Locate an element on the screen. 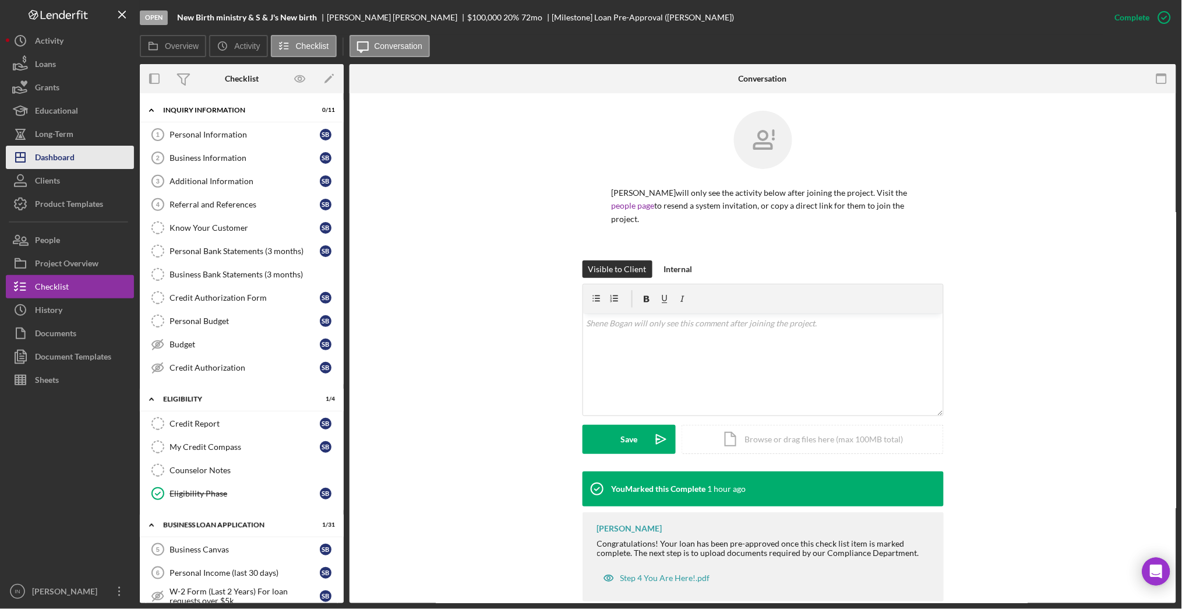 The width and height of the screenshot is (1182, 609). button: Activity is located at coordinates (238, 46).